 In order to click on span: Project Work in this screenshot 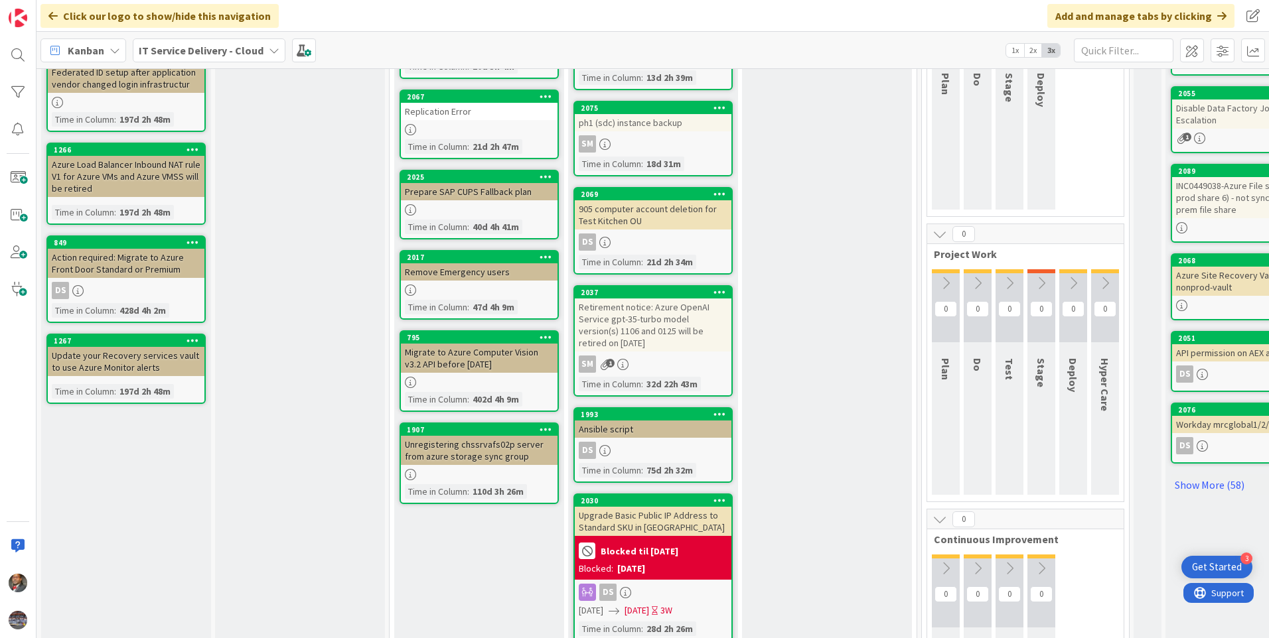, I will do `click(1020, 254)`.